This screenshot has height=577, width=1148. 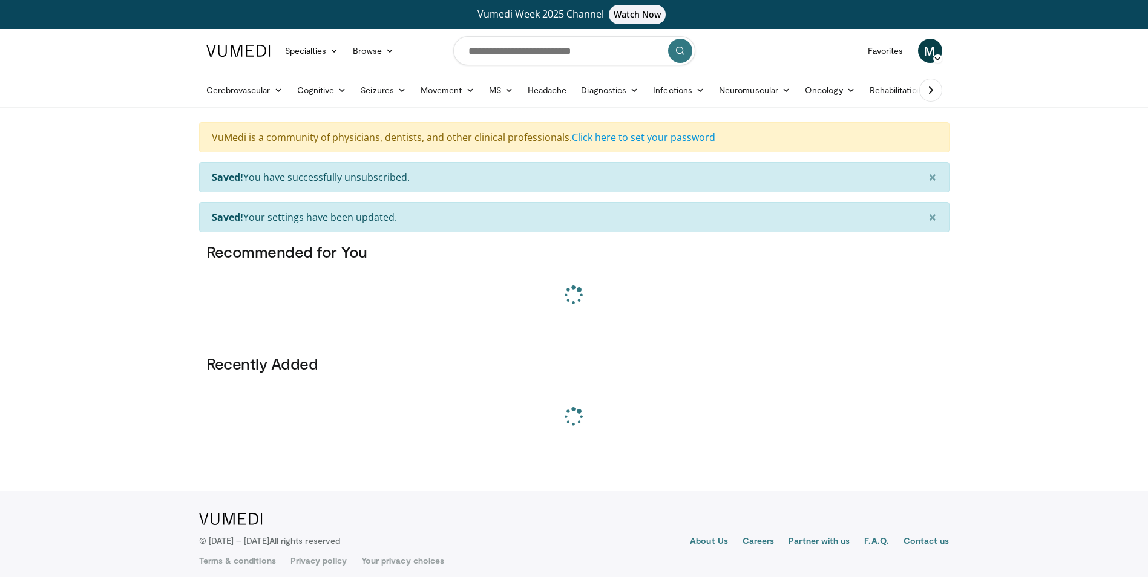 What do you see at coordinates (402, 561) in the screenshot?
I see `a: Your privacy choices` at bounding box center [402, 561].